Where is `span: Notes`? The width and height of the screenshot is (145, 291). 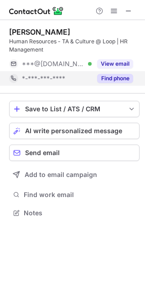 span: Notes is located at coordinates (80, 213).